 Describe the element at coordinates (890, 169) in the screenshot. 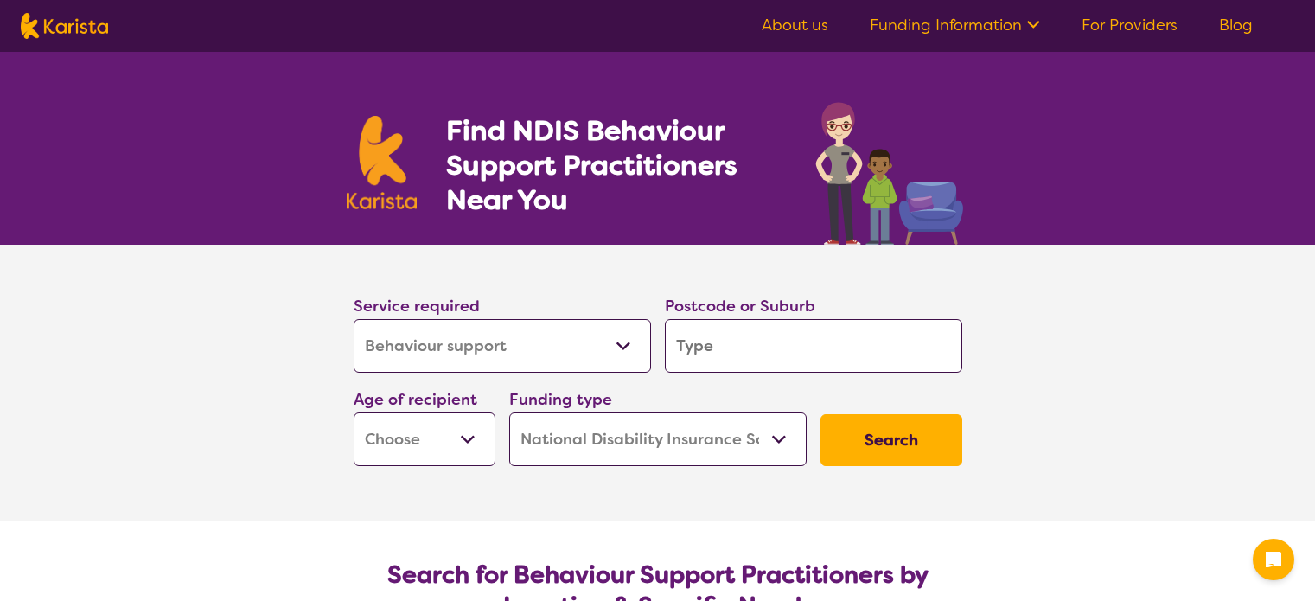

I see `img: behaviour-support` at that location.